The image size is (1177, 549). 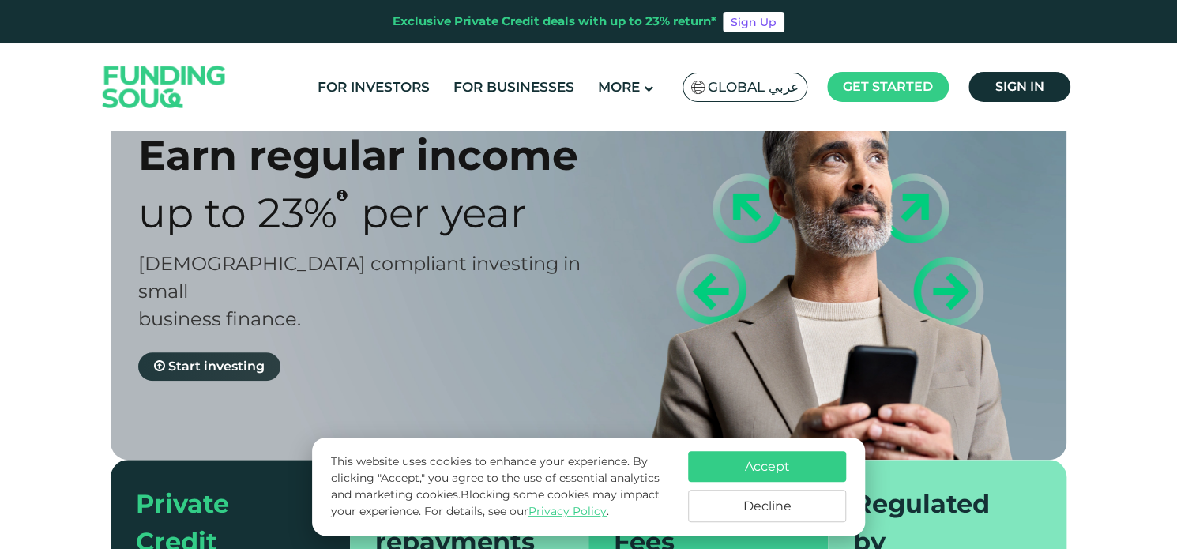 What do you see at coordinates (567, 511) in the screenshot?
I see `a: Privacy Policy` at bounding box center [567, 511].